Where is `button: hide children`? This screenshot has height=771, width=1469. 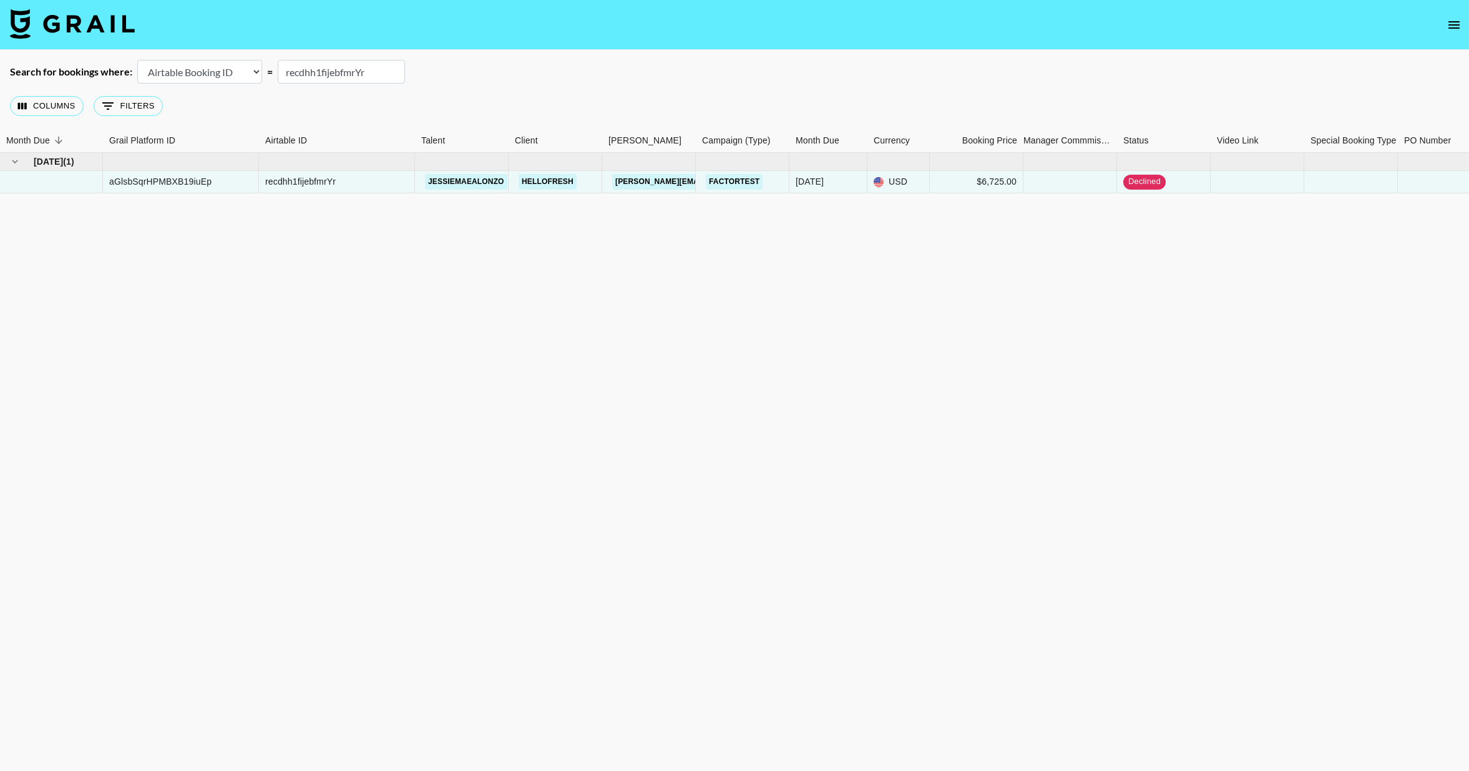 button: hide children is located at coordinates (15, 162).